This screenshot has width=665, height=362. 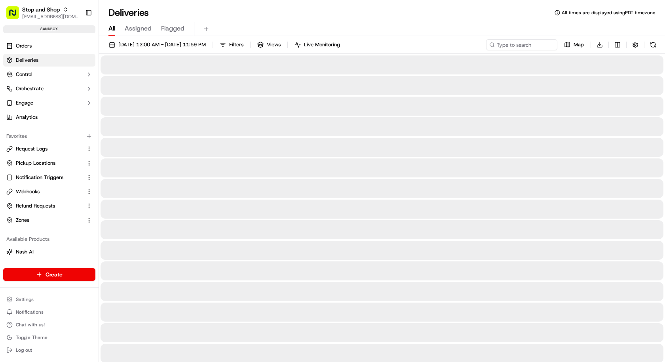 I want to click on span: Request Logs, so click(x=32, y=149).